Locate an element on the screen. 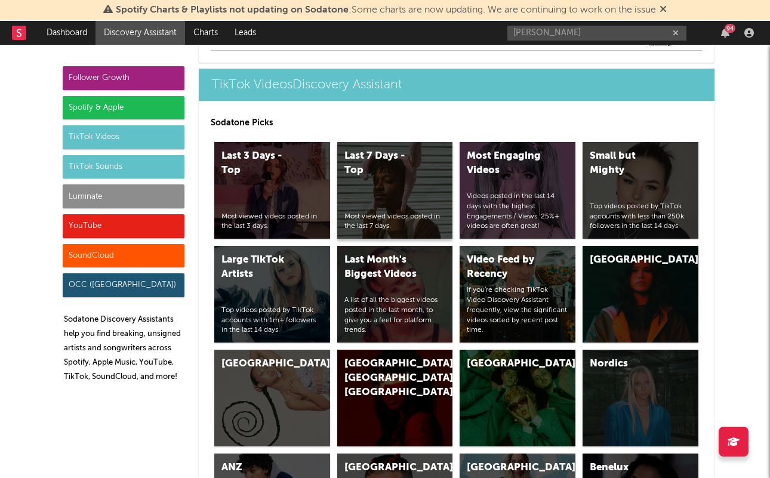 Image resolution: width=770 pixels, height=478 pixels. a: Nordics is located at coordinates (641, 398).